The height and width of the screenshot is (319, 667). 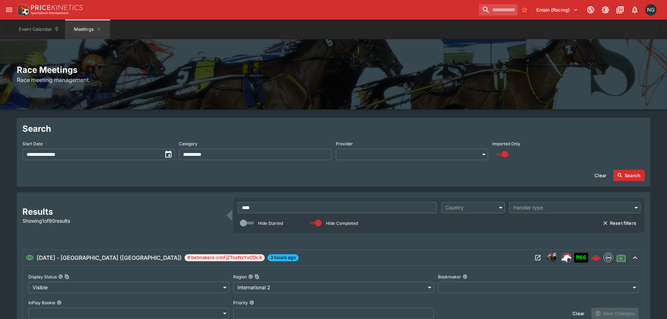 I want to click on div: Nick Goss, so click(x=651, y=10).